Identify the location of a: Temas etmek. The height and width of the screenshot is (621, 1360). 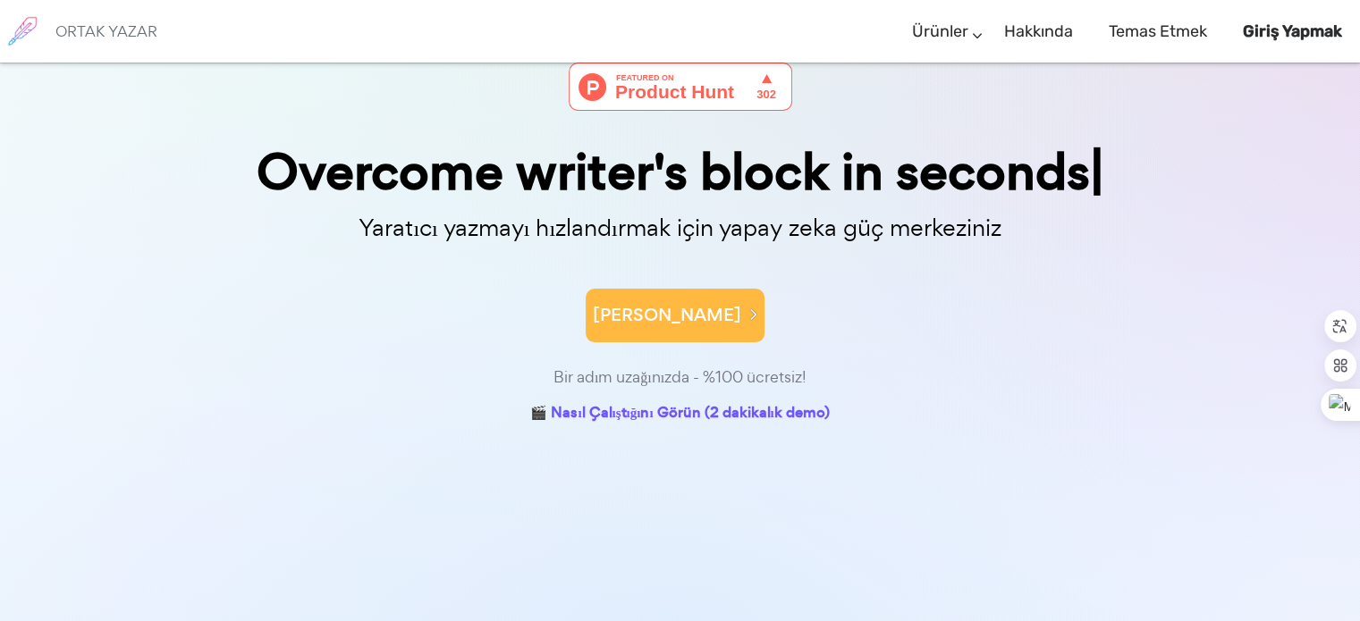
(1158, 31).